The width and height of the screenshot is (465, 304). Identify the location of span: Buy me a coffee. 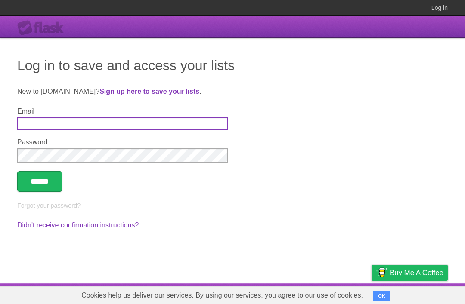
(416, 273).